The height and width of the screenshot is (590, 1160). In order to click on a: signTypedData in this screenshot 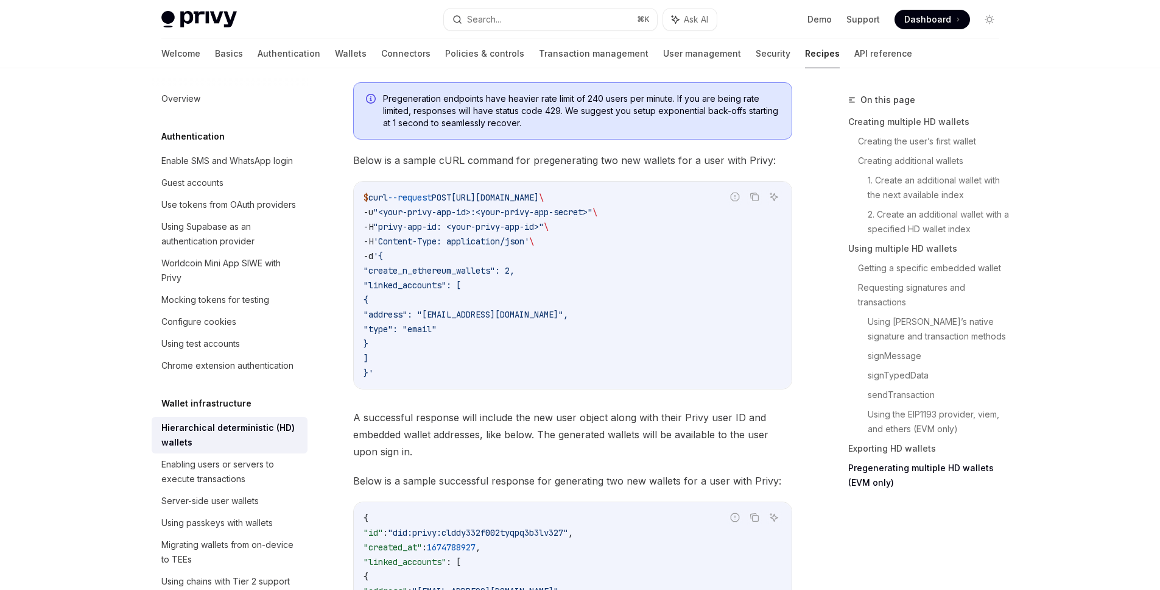, I will do `click(938, 375)`.